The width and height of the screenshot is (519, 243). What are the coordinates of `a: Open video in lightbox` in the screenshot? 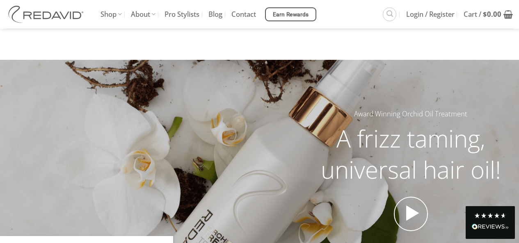 It's located at (411, 214).